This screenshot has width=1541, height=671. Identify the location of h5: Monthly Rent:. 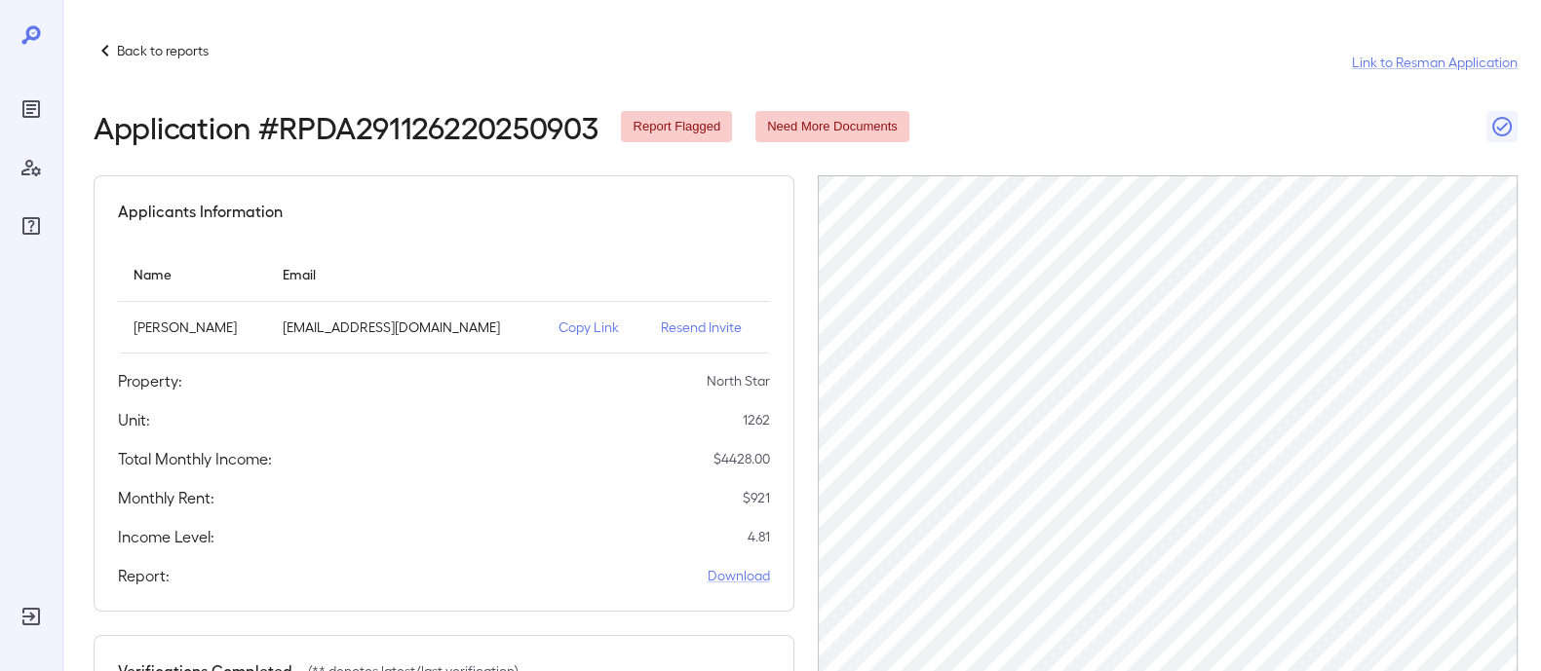
(166, 498).